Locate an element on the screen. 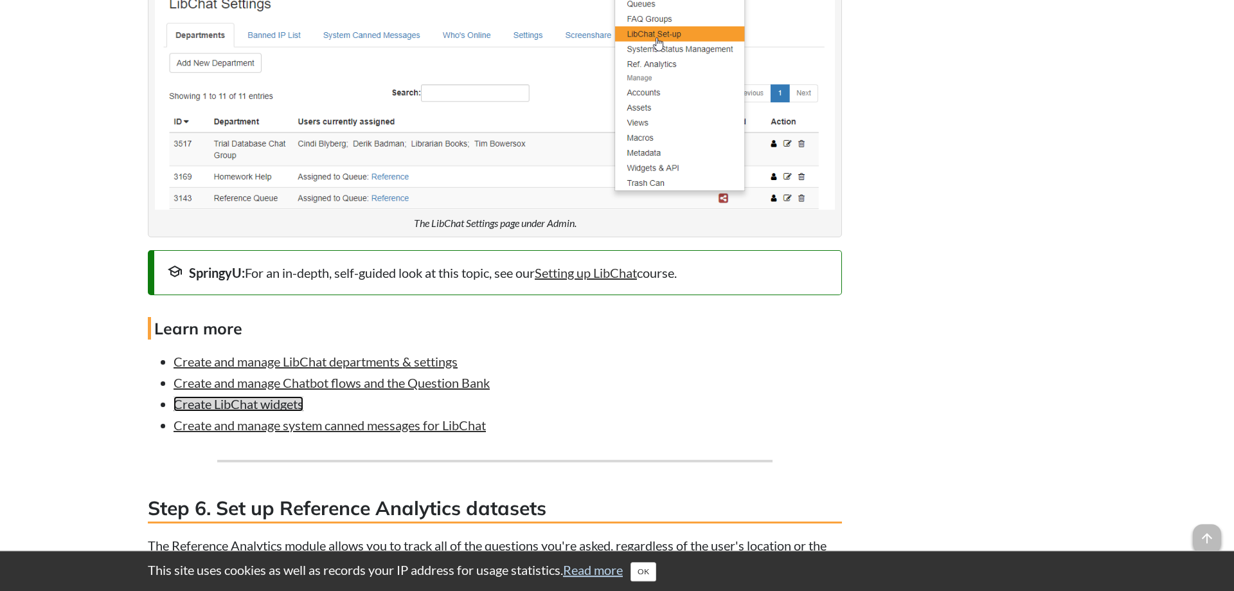  a: Create LibChat widgets is located at coordinates (238, 404).